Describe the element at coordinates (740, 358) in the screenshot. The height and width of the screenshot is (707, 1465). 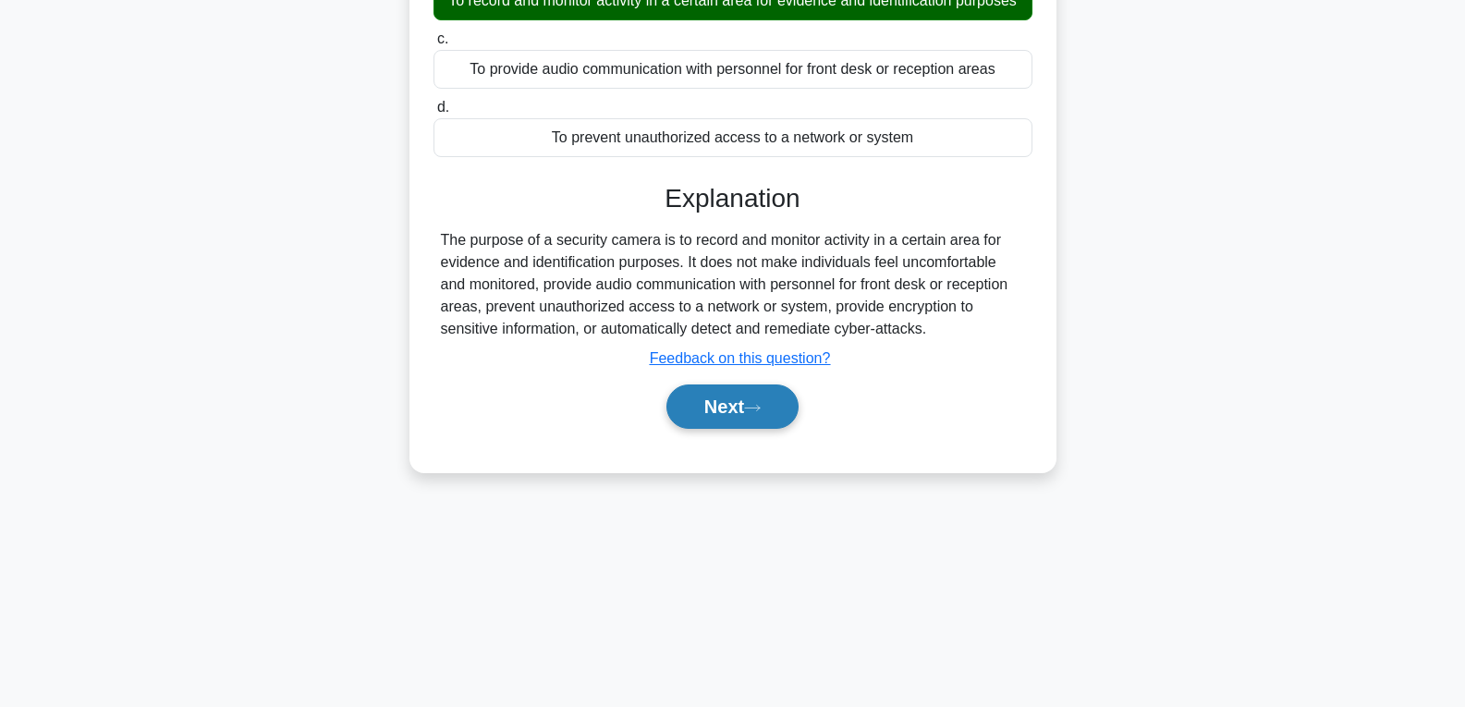
I see `u: Feedback on this question?` at that location.